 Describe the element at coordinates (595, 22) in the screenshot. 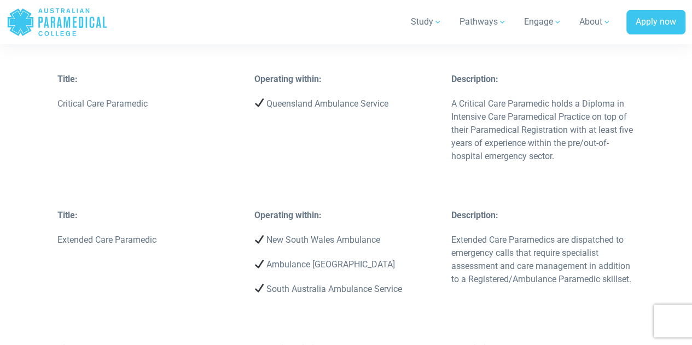

I see `a: About` at that location.